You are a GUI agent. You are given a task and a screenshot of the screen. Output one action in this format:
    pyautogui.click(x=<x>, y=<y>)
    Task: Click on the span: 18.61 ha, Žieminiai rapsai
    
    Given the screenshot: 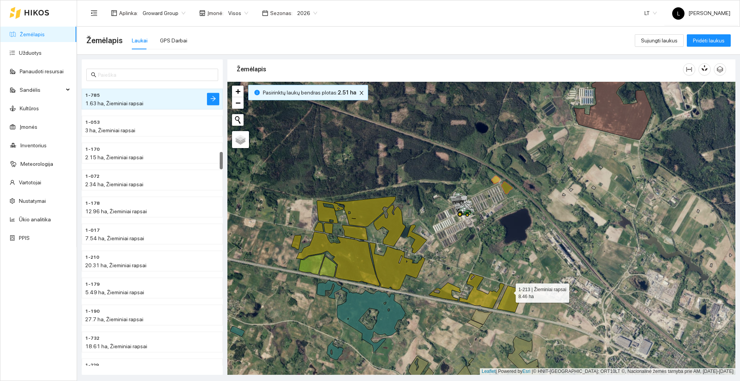 What is the action you would take?
    pyautogui.click(x=116, y=346)
    